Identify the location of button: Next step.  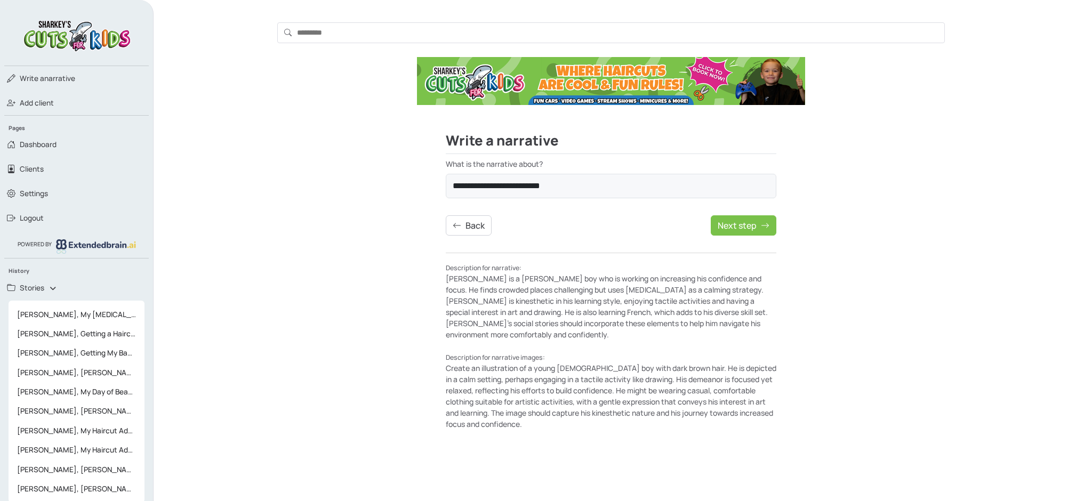
(743, 226).